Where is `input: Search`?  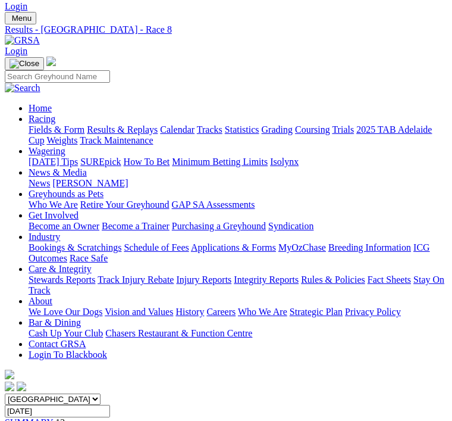
input: Search is located at coordinates (57, 76).